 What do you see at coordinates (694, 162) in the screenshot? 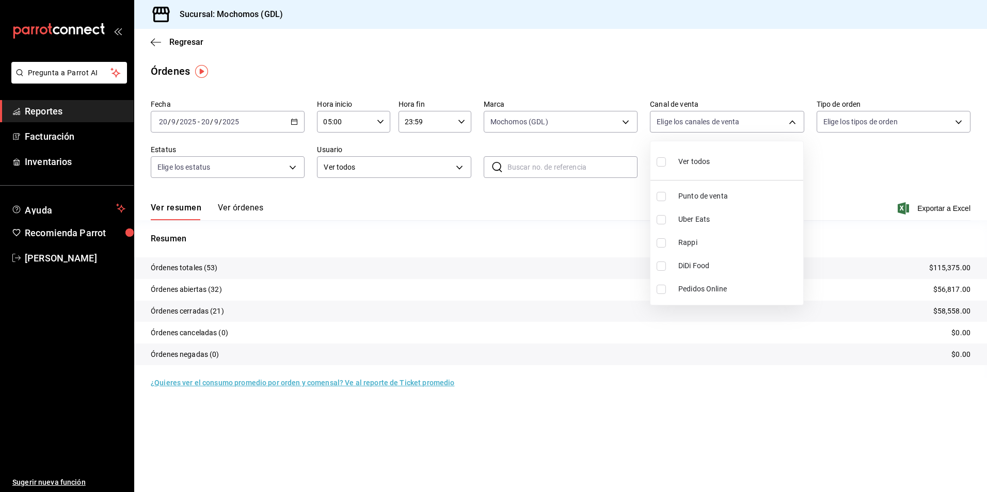
I see `span: Ver todos` at bounding box center [694, 162].